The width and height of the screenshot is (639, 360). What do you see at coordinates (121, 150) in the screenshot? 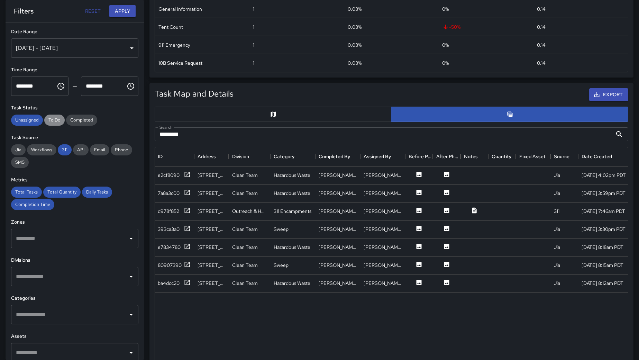
I see `div: Phone` at bounding box center [121, 150].